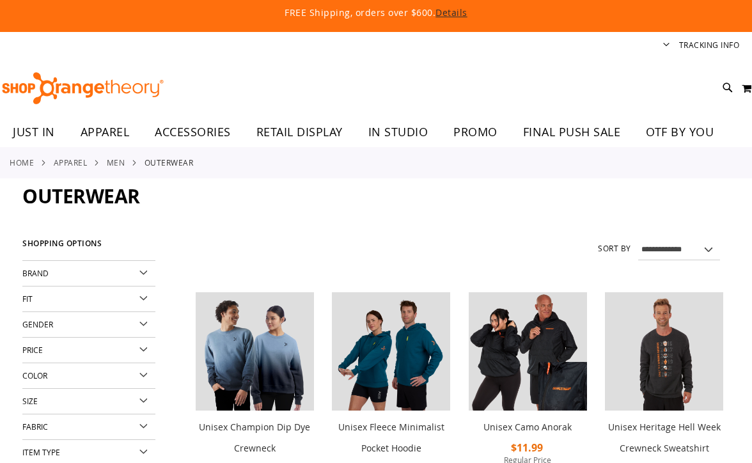 The width and height of the screenshot is (752, 463). I want to click on label: Sort By, so click(614, 248).